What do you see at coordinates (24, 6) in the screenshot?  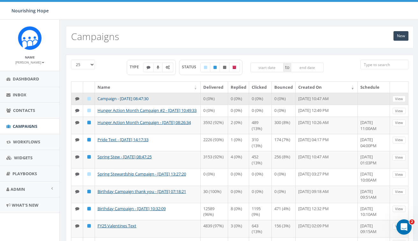 I see `img: logo` at bounding box center [24, 6].